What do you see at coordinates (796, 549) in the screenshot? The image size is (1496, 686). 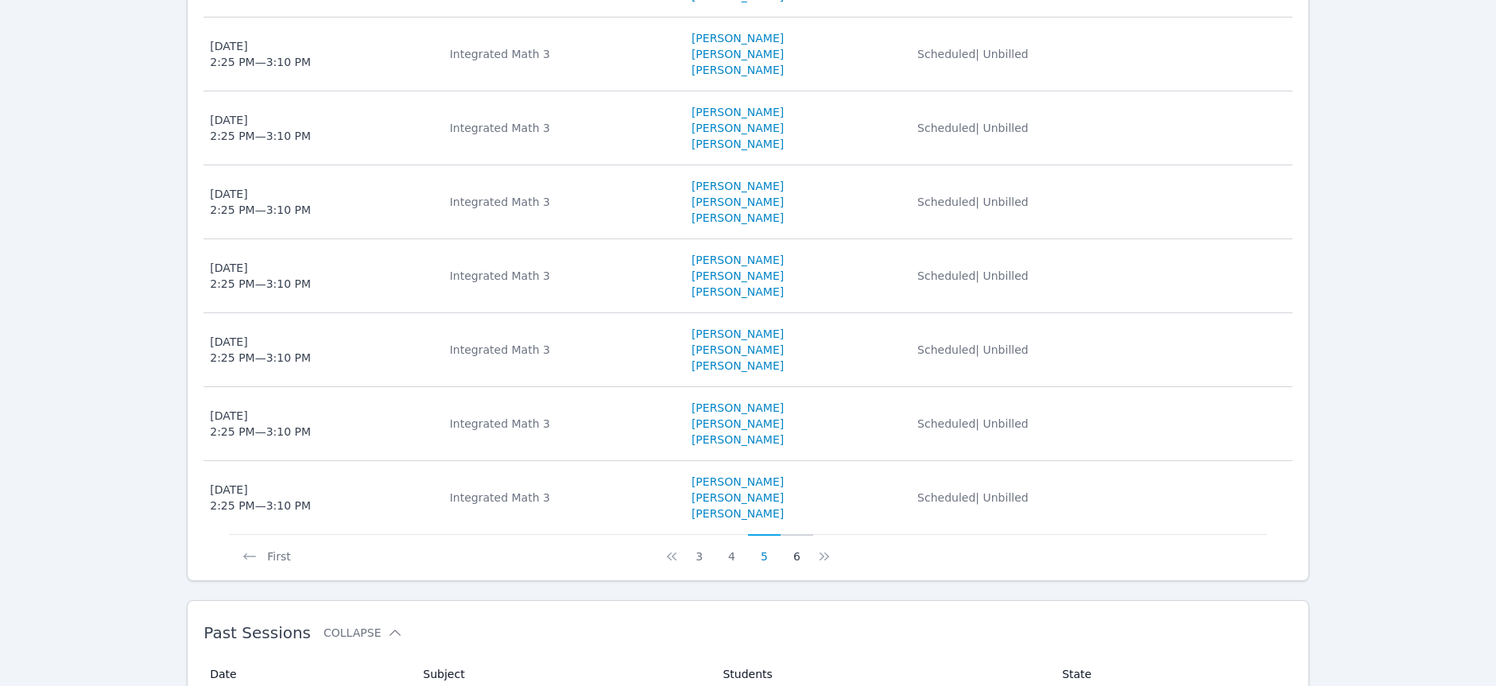 I see `button: 6` at bounding box center [796, 549].